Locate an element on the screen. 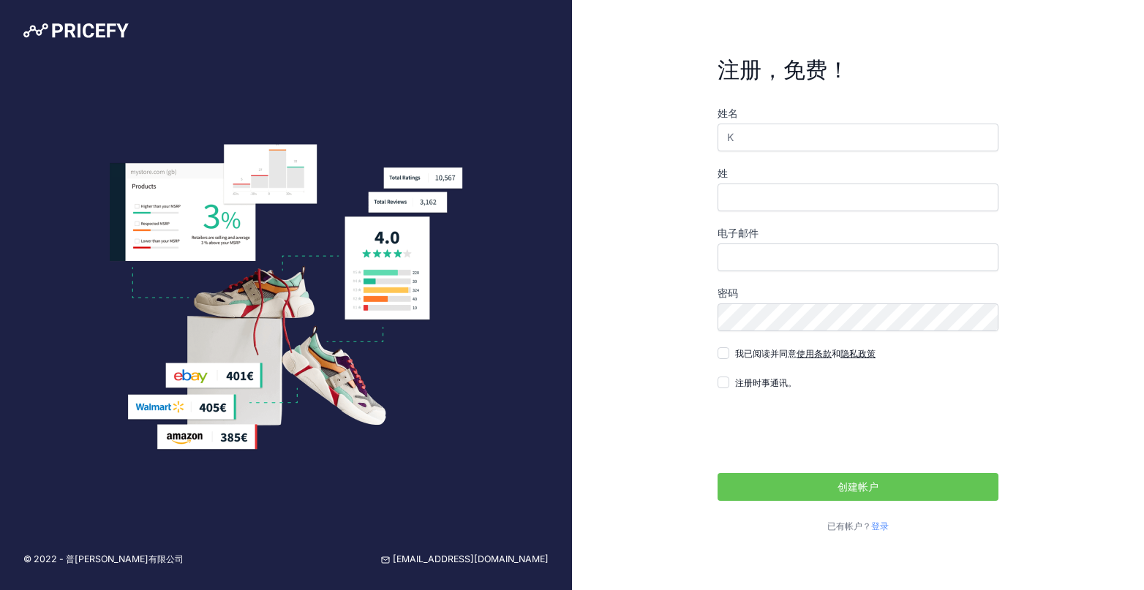 Image resolution: width=1144 pixels, height=590 pixels. p: 已有帐户？ is located at coordinates (858, 527).